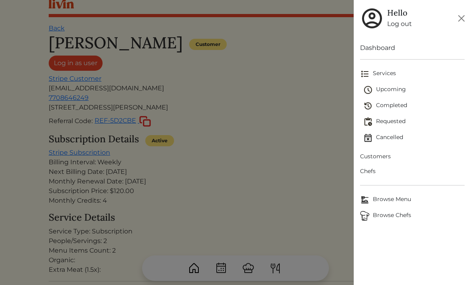 This screenshot has height=285, width=471. I want to click on a: Requested, so click(414, 122).